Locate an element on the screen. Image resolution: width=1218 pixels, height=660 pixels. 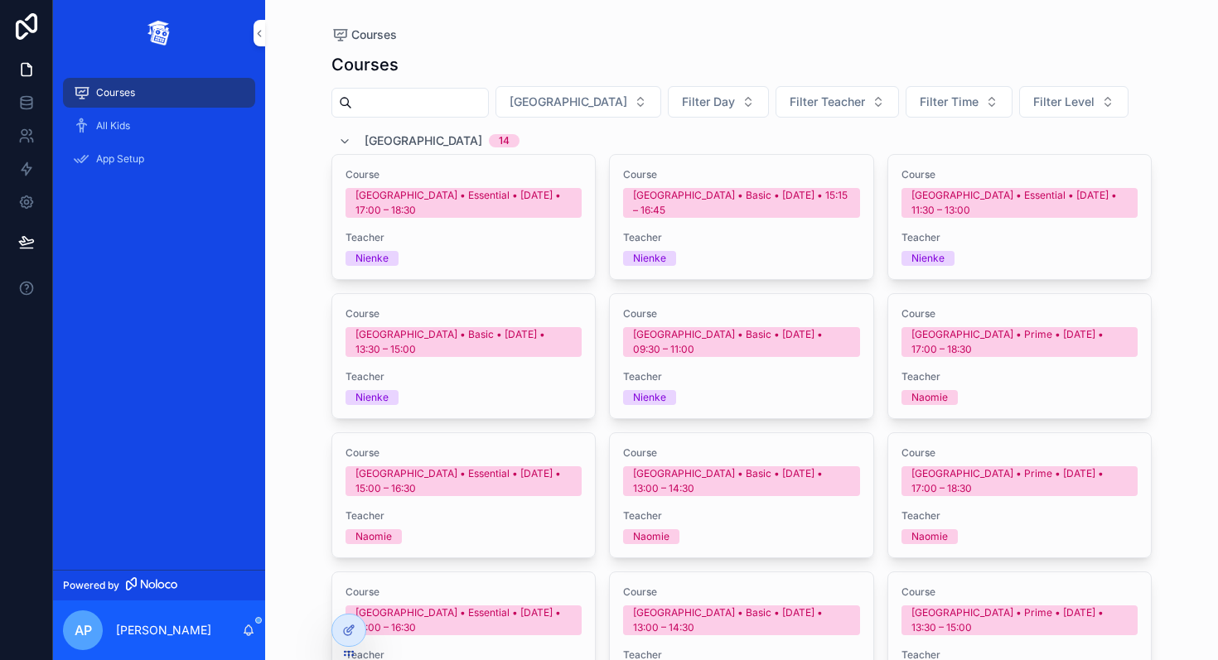
span: Powered by is located at coordinates (91, 586).